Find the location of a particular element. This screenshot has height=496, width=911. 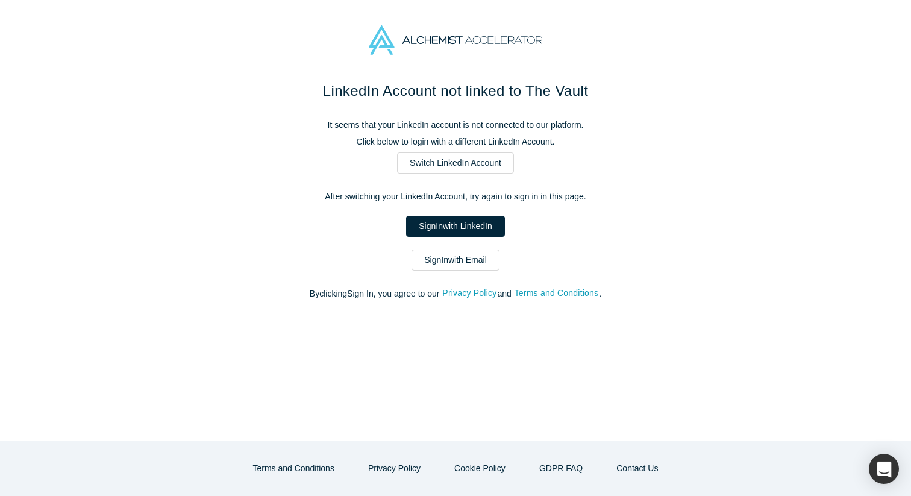

p: By clicking Sign In , you agree to our and . is located at coordinates (455, 293).